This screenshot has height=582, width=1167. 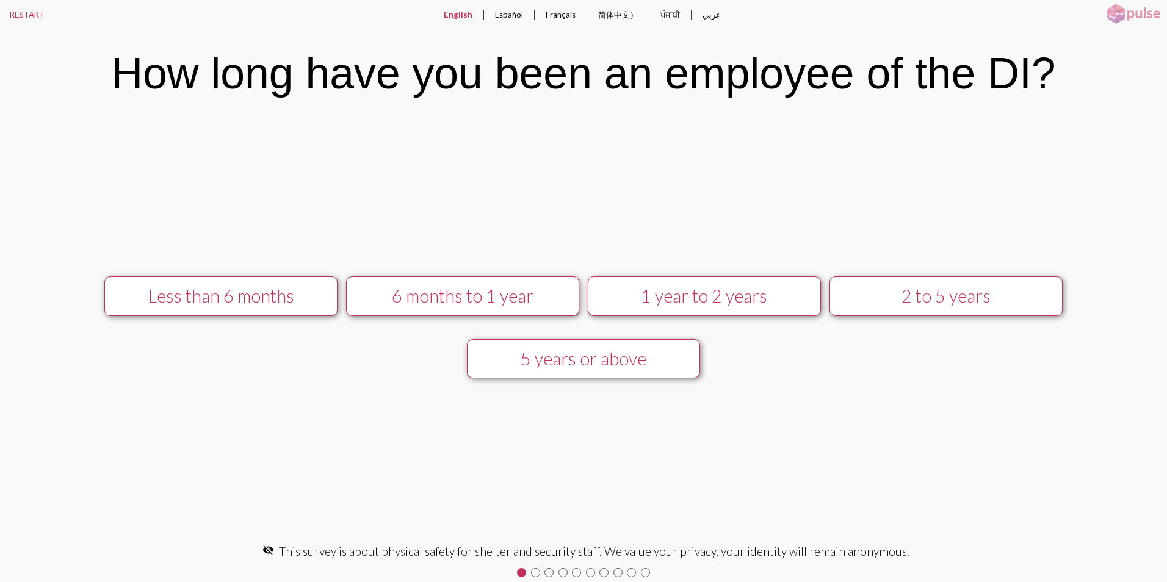 I want to click on mat-icon: visibility_off, so click(x=268, y=550).